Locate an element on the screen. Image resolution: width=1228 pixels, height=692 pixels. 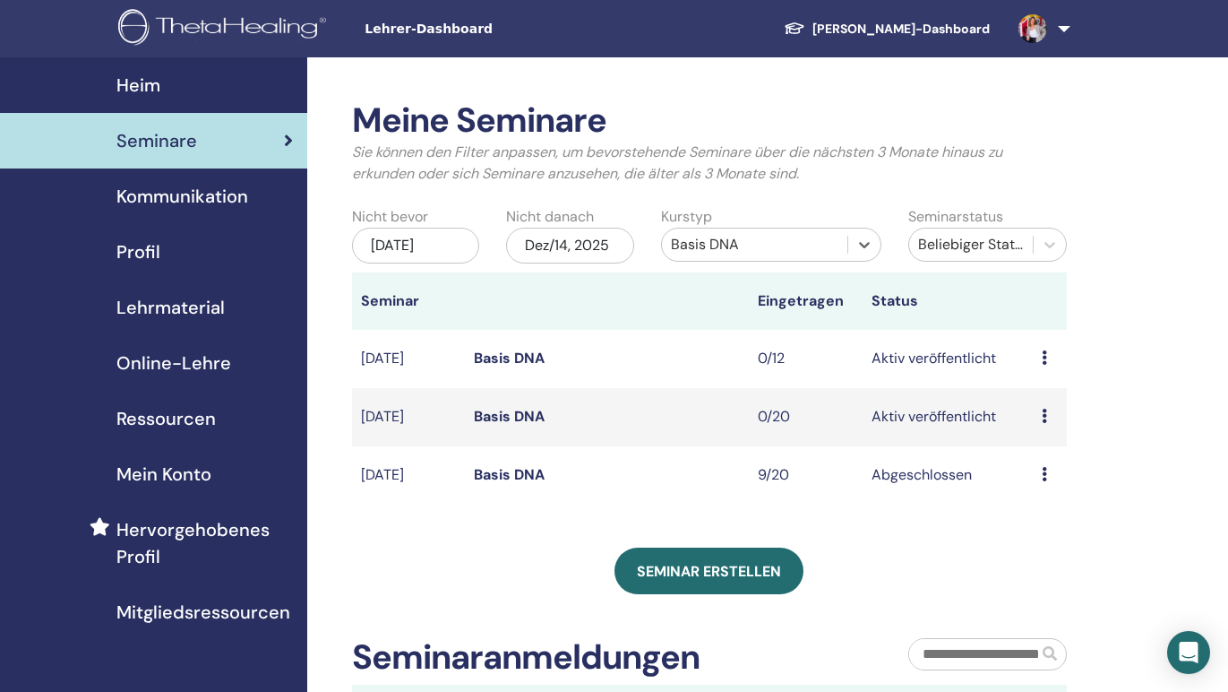
span: Kommunikation is located at coordinates (182, 196).